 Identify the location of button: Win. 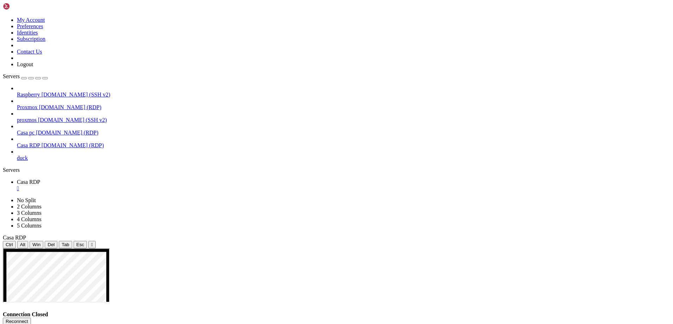
(36, 244).